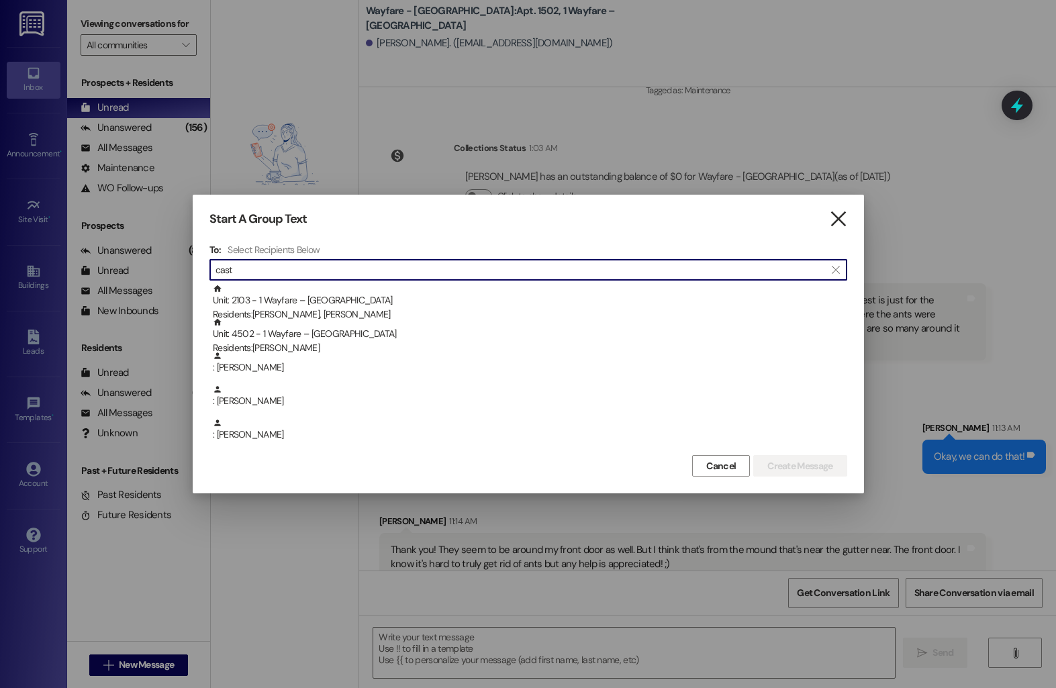 This screenshot has height=688, width=1056. I want to click on h4: Select Recipients Below, so click(273, 250).